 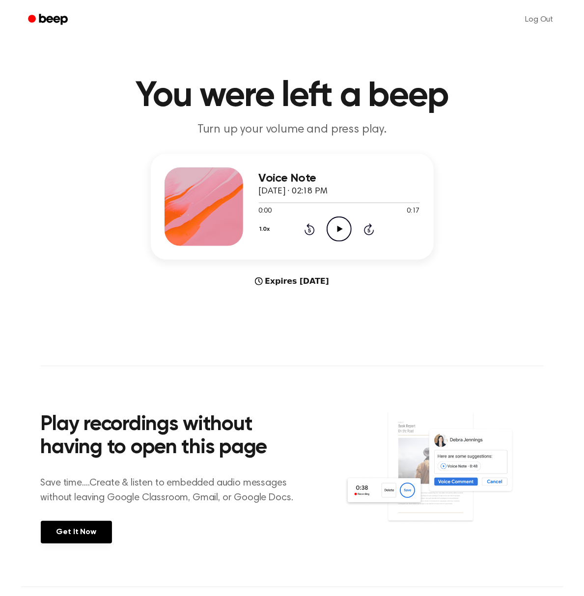 What do you see at coordinates (49, 20) in the screenshot?
I see `a: Beep` at bounding box center [49, 20].